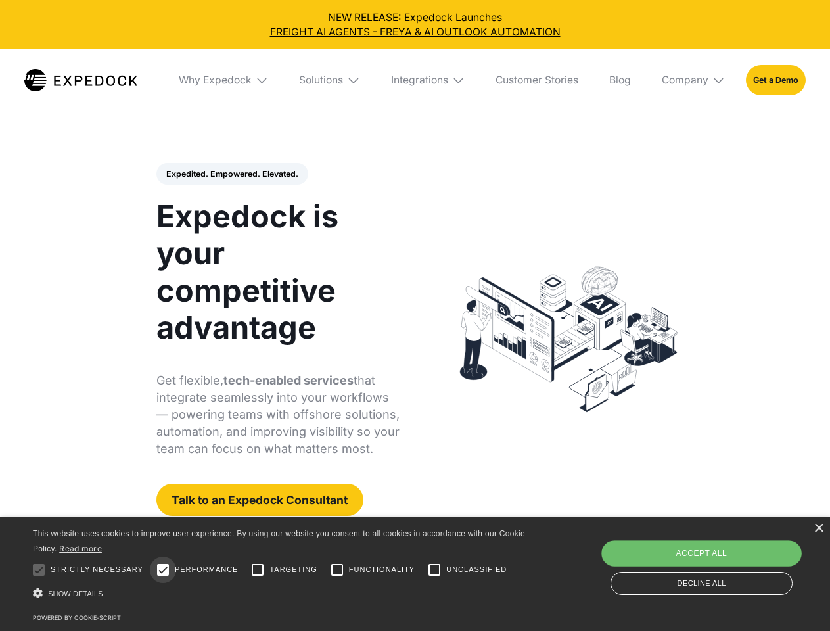  I want to click on a: Blog, so click(620, 80).